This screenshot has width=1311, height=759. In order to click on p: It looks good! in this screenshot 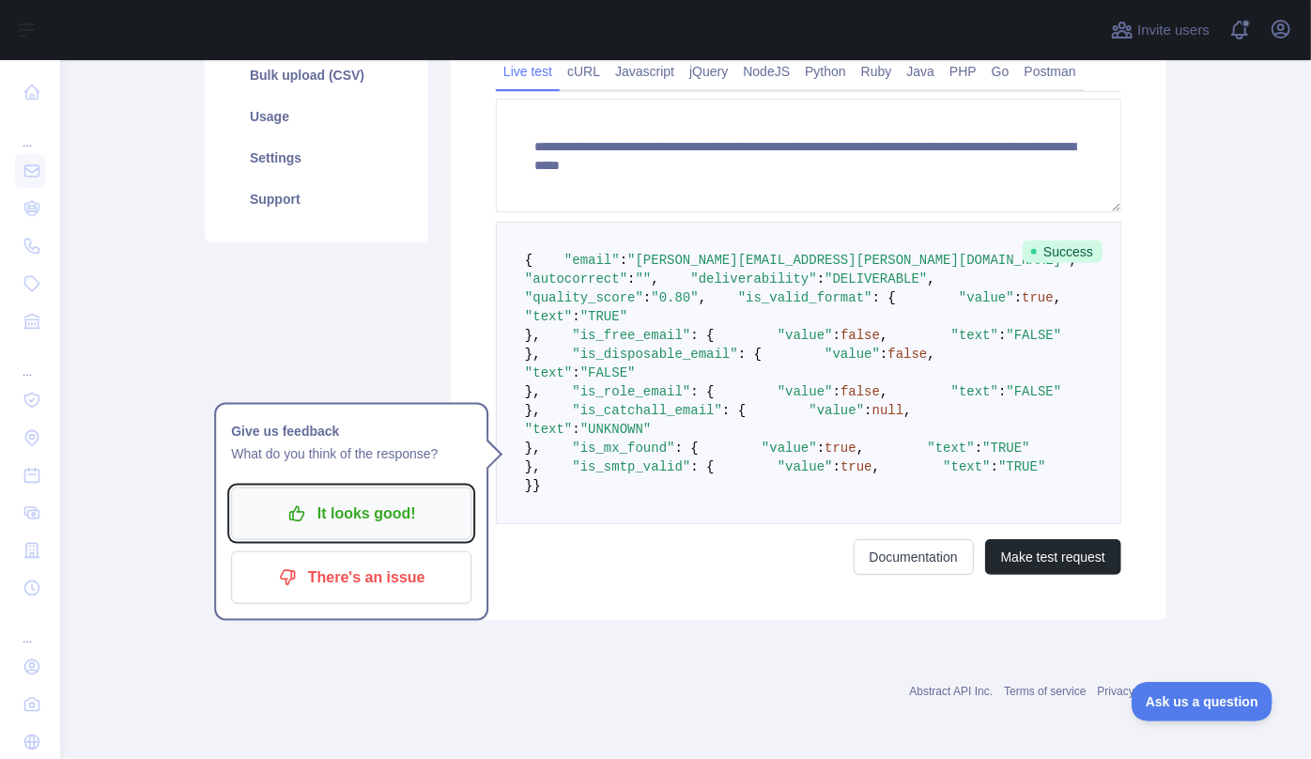, I will do `click(351, 514)`.